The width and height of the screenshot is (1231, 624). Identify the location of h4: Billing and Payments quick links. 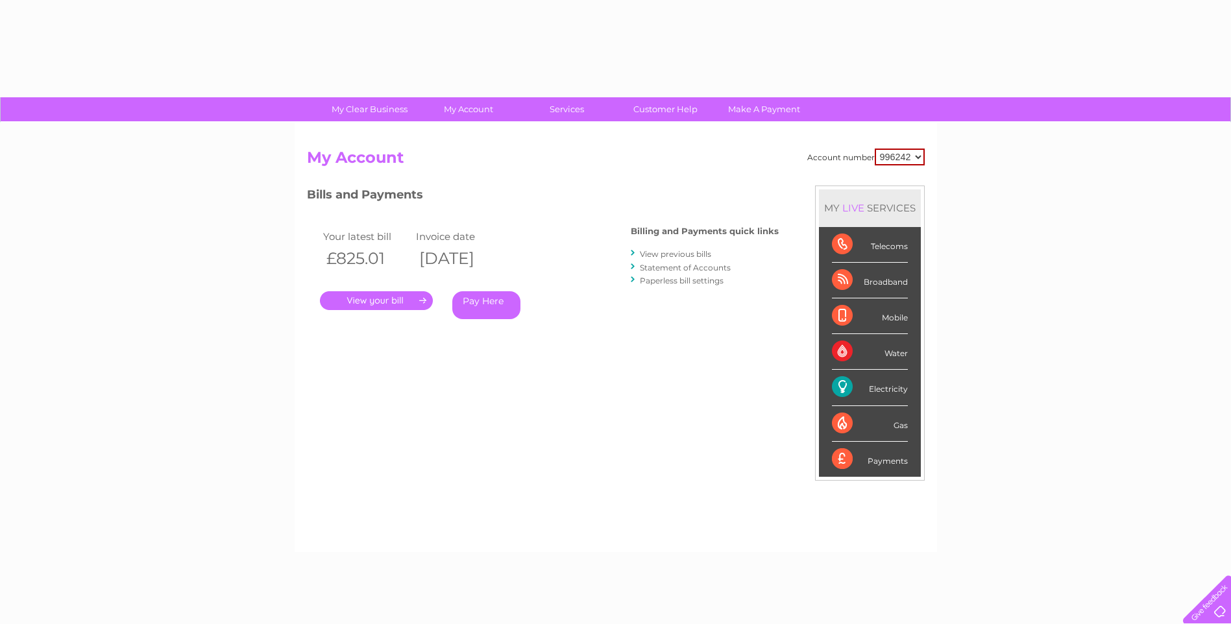
(705, 231).